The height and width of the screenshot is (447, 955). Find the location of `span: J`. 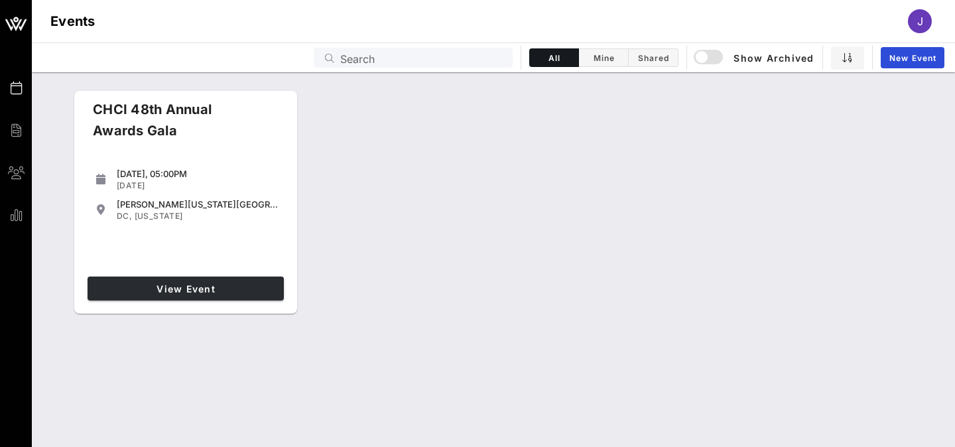

span: J is located at coordinates (920, 21).